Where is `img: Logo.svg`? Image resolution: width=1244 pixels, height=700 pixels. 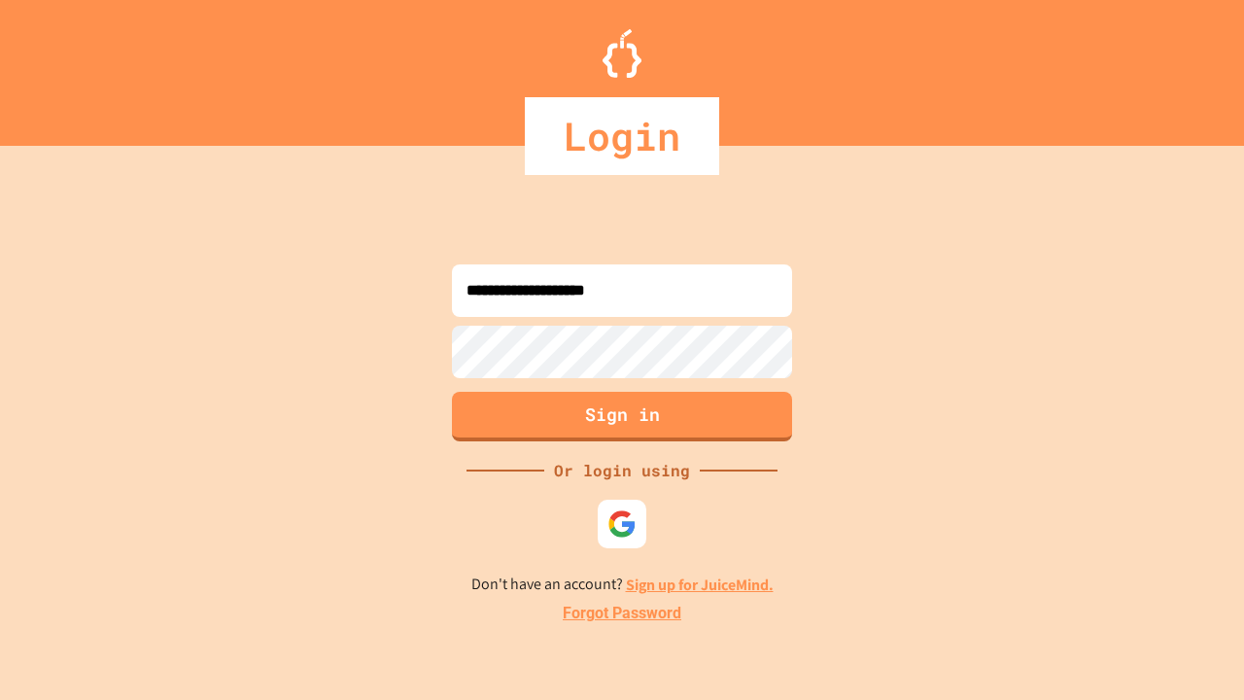 img: Logo.svg is located at coordinates (622, 53).